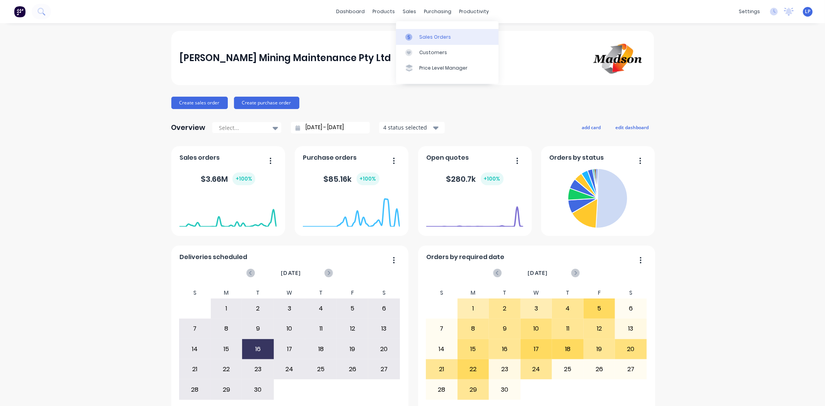  Describe the element at coordinates (352, 179) in the screenshot. I see `div: $ 85.16k` at that location.